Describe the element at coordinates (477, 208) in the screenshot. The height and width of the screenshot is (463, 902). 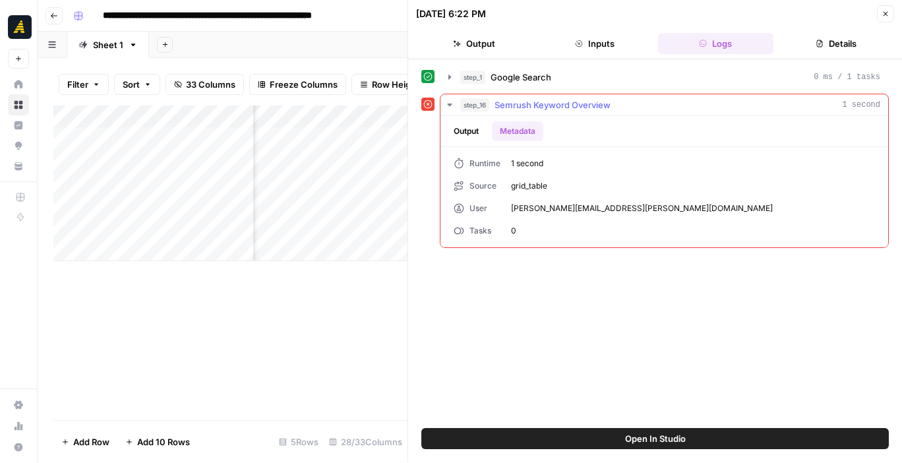
I see `div: User` at that location.